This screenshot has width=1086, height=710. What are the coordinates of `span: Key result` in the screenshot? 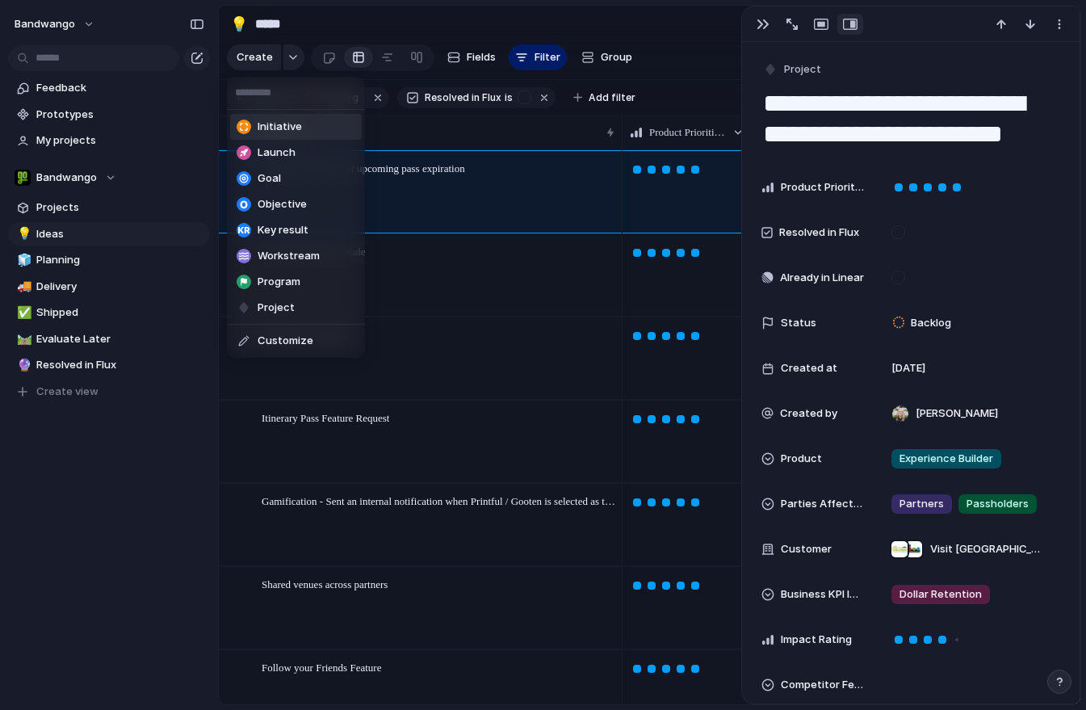 It's located at (283, 230).